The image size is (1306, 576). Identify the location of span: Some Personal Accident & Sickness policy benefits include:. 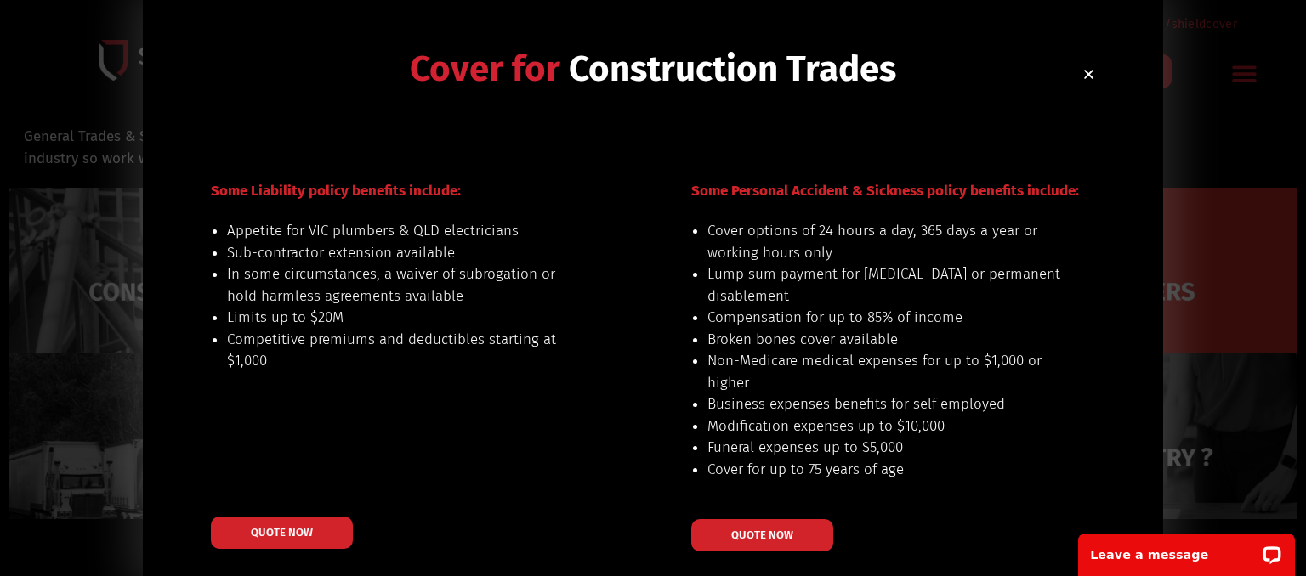
(885, 190).